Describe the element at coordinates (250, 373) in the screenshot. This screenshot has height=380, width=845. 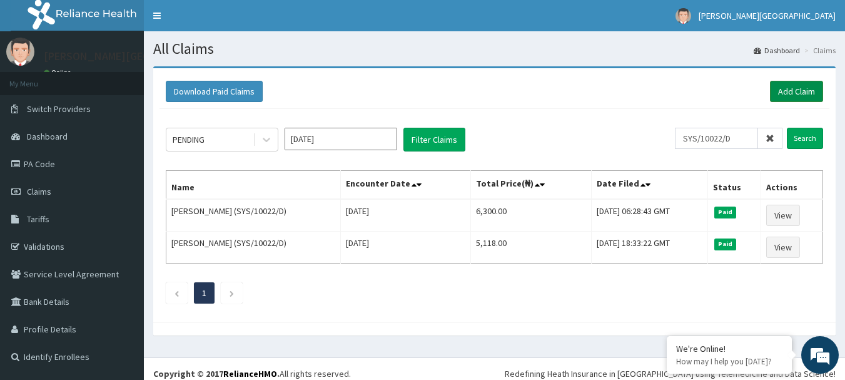
I see `a: RelianceHMO` at that location.